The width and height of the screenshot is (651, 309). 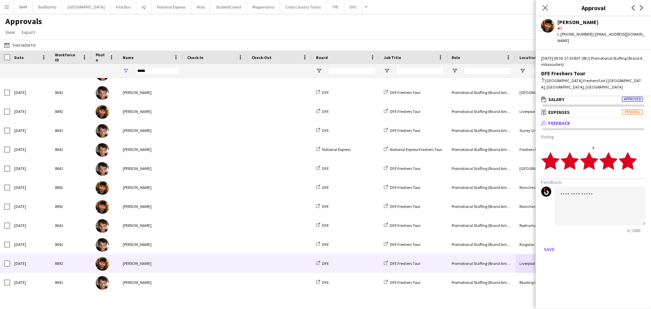 What do you see at coordinates (47, 7) in the screenshot?
I see `button: BarBurrito` at bounding box center [47, 7].